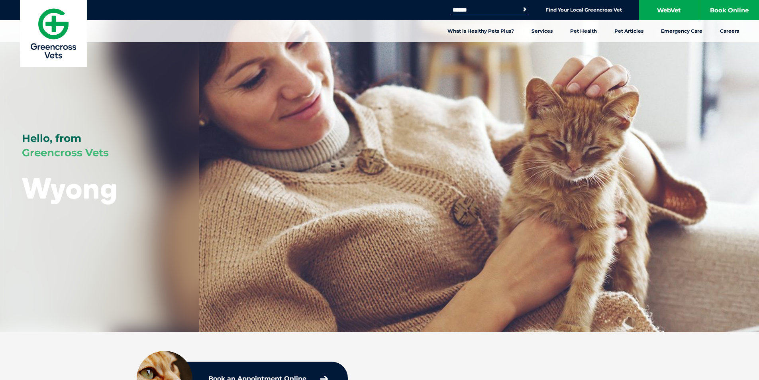 The image size is (759, 380). Describe the element at coordinates (542, 31) in the screenshot. I see `a: Services` at that location.